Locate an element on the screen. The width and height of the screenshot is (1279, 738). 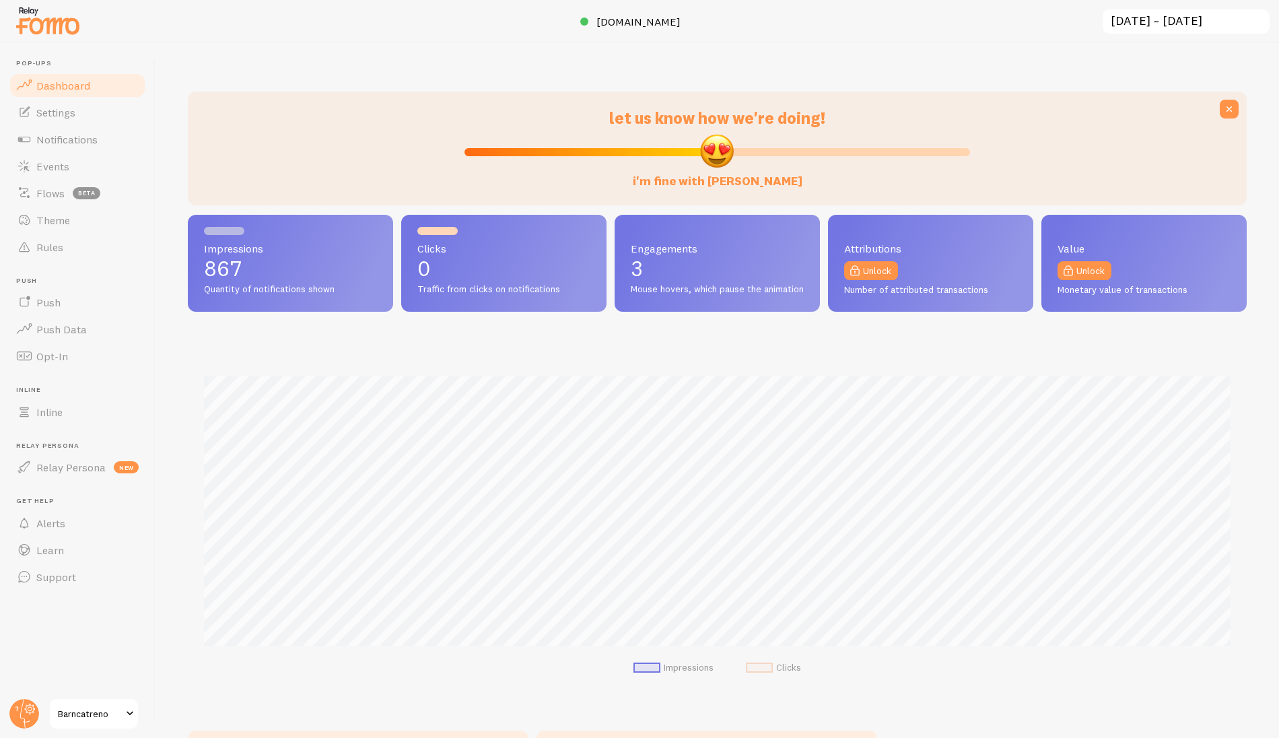
span: beta is located at coordinates (86, 193).